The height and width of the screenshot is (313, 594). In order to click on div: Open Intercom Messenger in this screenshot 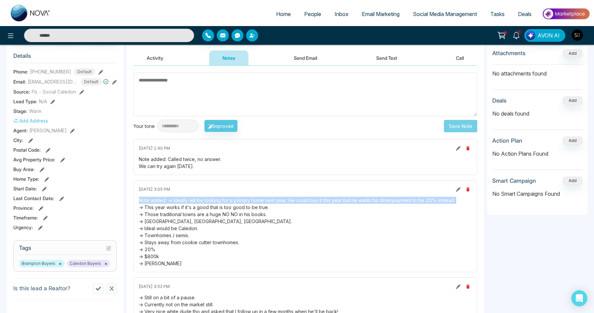, I will do `click(579, 298)`.